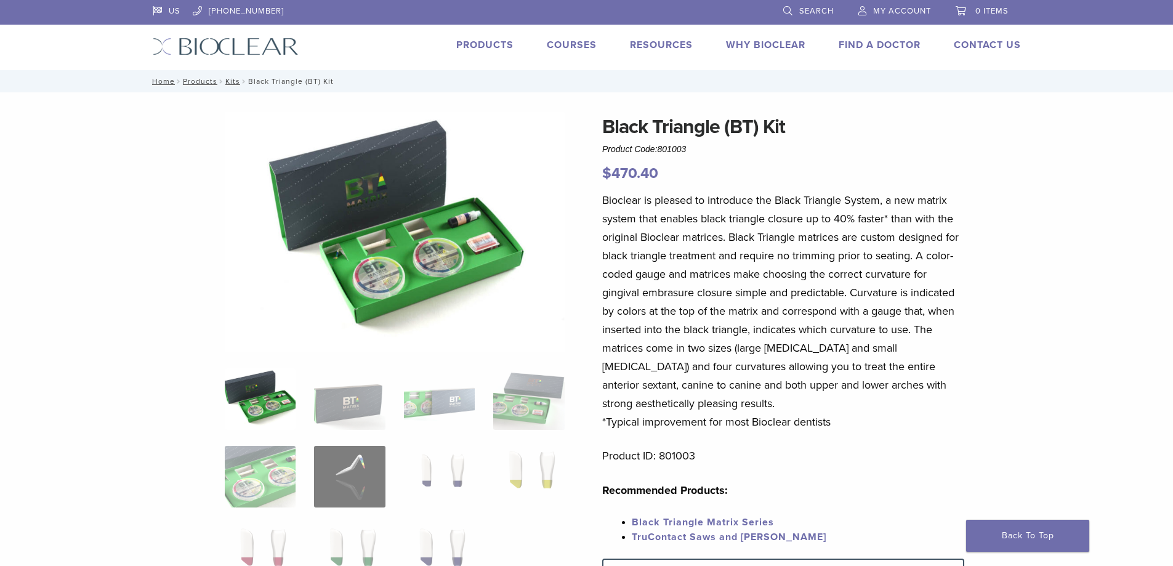 The width and height of the screenshot is (1173, 566). Describe the element at coordinates (395, 232) in the screenshot. I see `img: Intro Black Triangle Kit-6 - Copy` at that location.